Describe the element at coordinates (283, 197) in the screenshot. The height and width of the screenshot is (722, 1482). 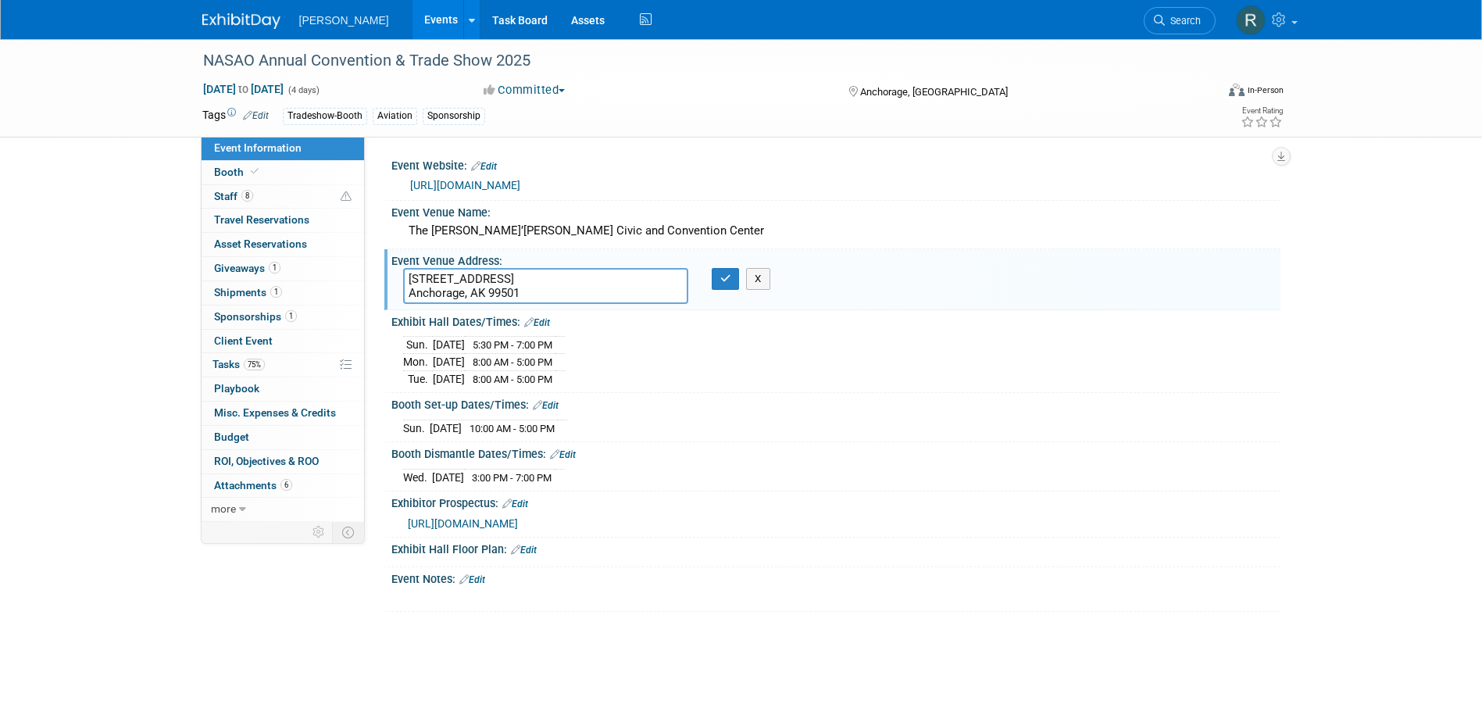
I see `a: Staff8` at that location.